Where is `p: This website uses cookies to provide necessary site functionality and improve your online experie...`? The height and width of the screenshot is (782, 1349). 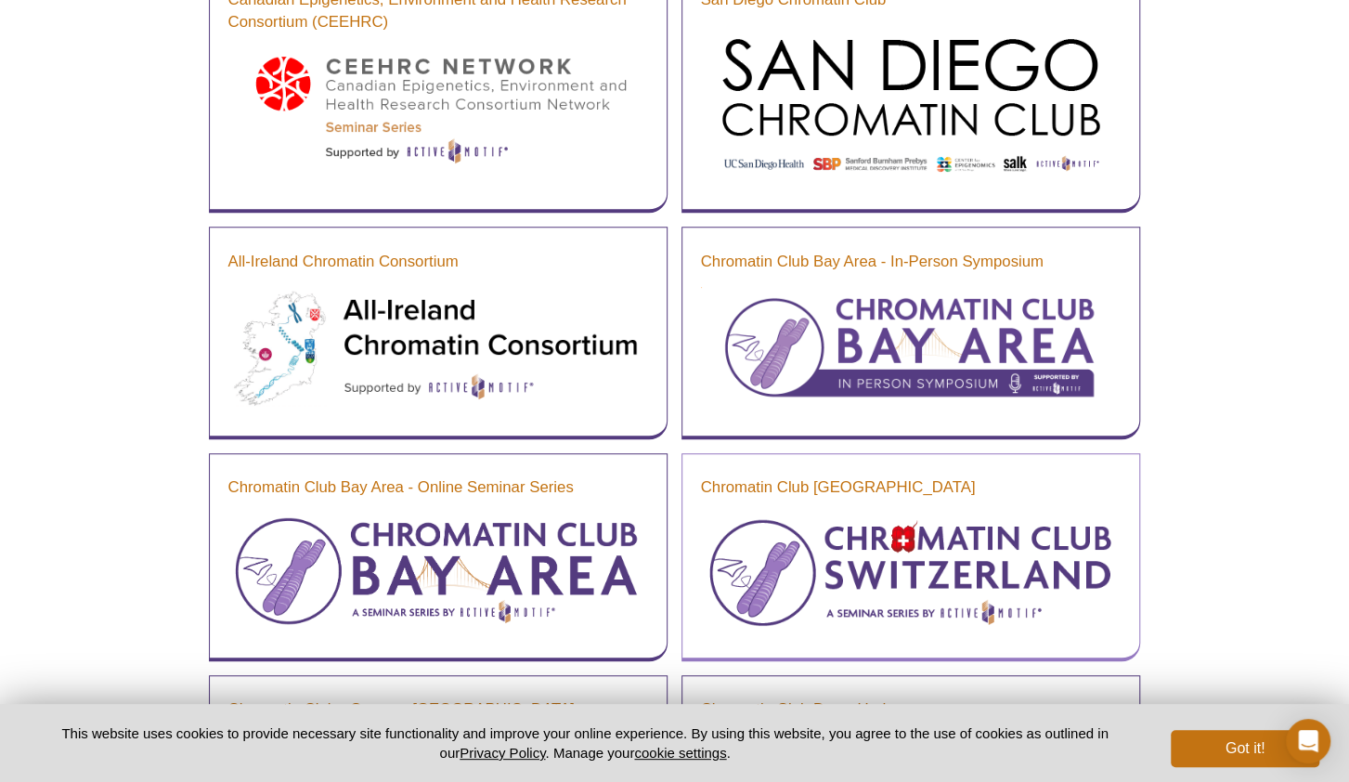
p: This website uses cookies to provide necessary site functionality and improve your online experie... is located at coordinates (585, 743).